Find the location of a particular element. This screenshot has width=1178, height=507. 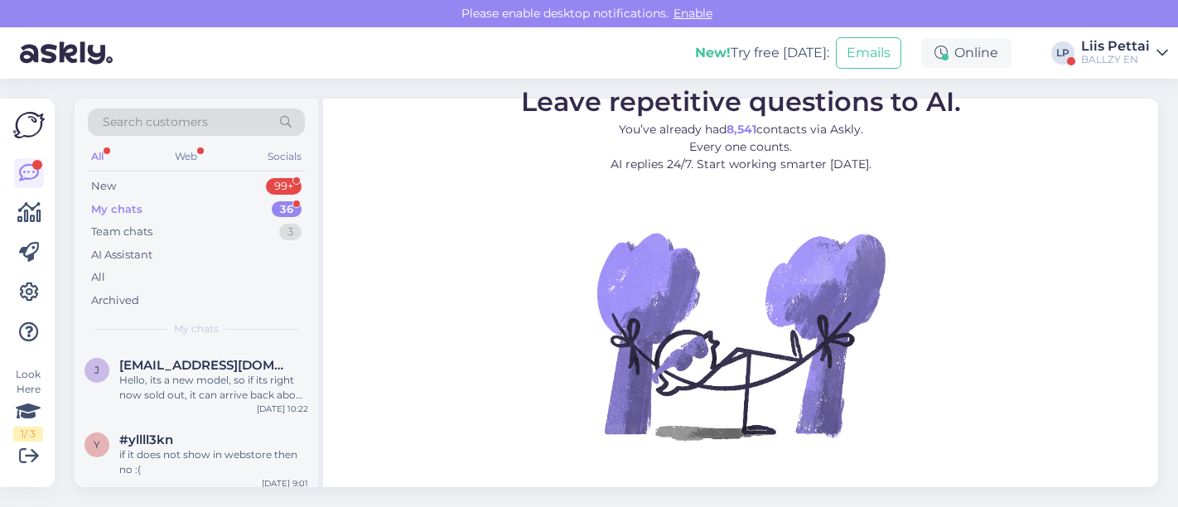

img: No Chat active is located at coordinates (741, 336).